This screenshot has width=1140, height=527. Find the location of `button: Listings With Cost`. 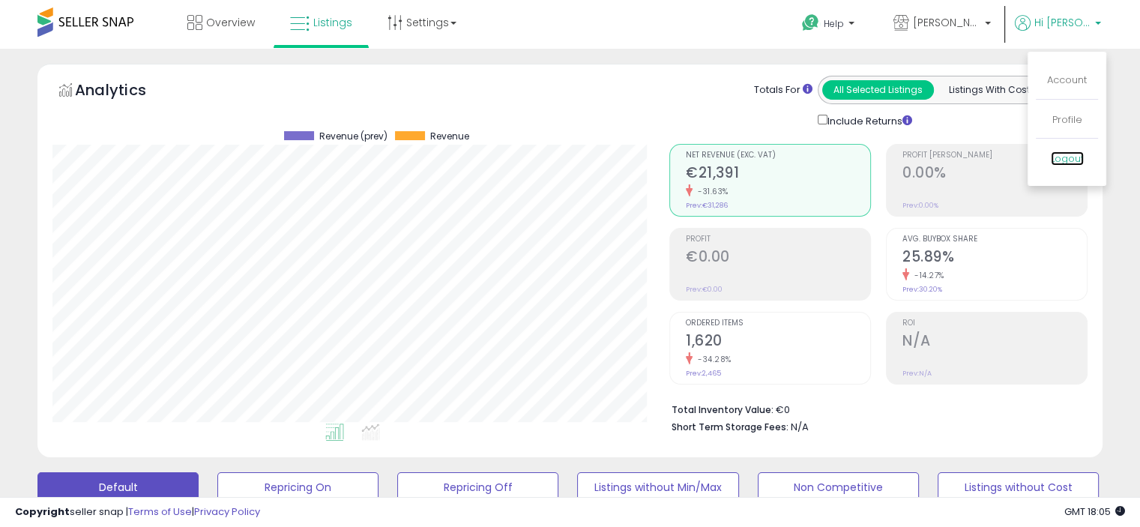

button: Listings With Cost is located at coordinates (988, 90).